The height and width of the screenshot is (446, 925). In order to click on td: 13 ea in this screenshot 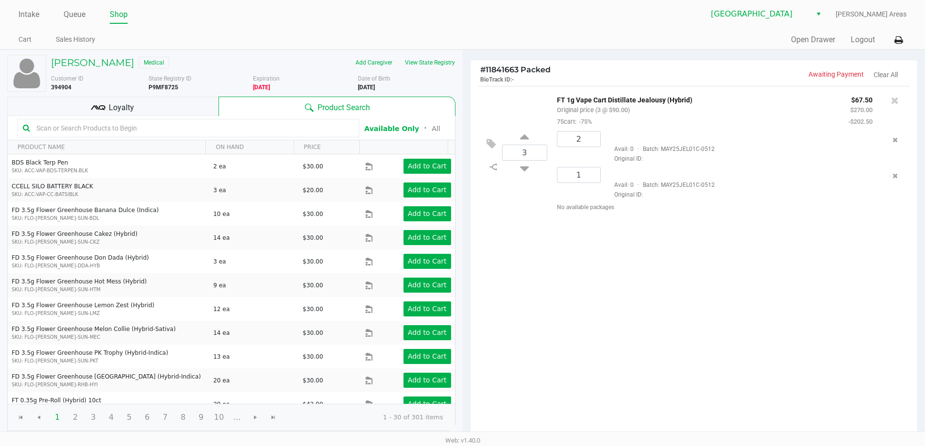, I will do `click(254, 357)`.